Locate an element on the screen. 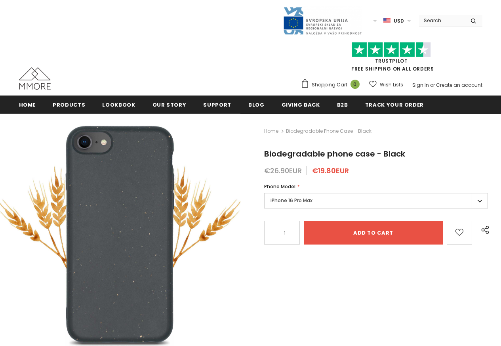  span: Home is located at coordinates (27, 104).